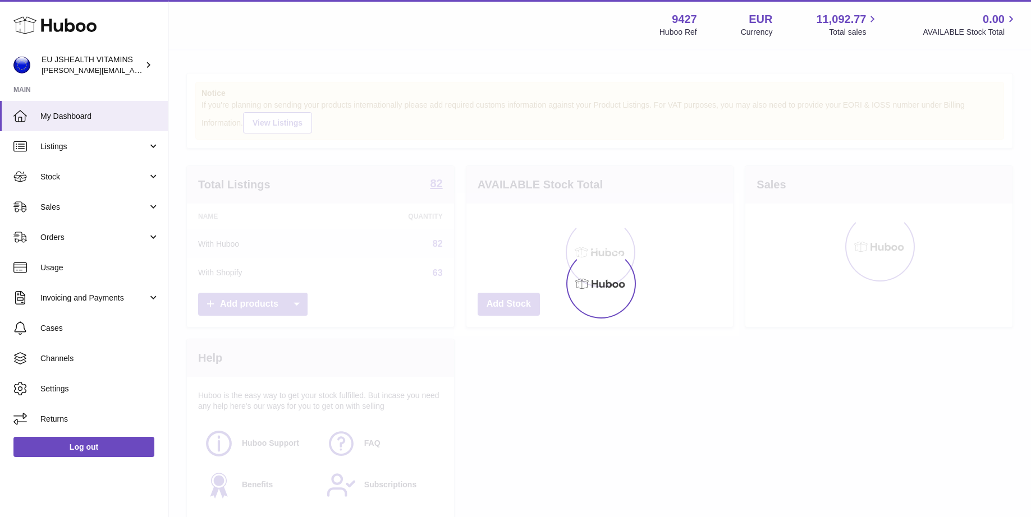 This screenshot has width=1031, height=517. I want to click on span: 11,092.77, so click(841, 19).